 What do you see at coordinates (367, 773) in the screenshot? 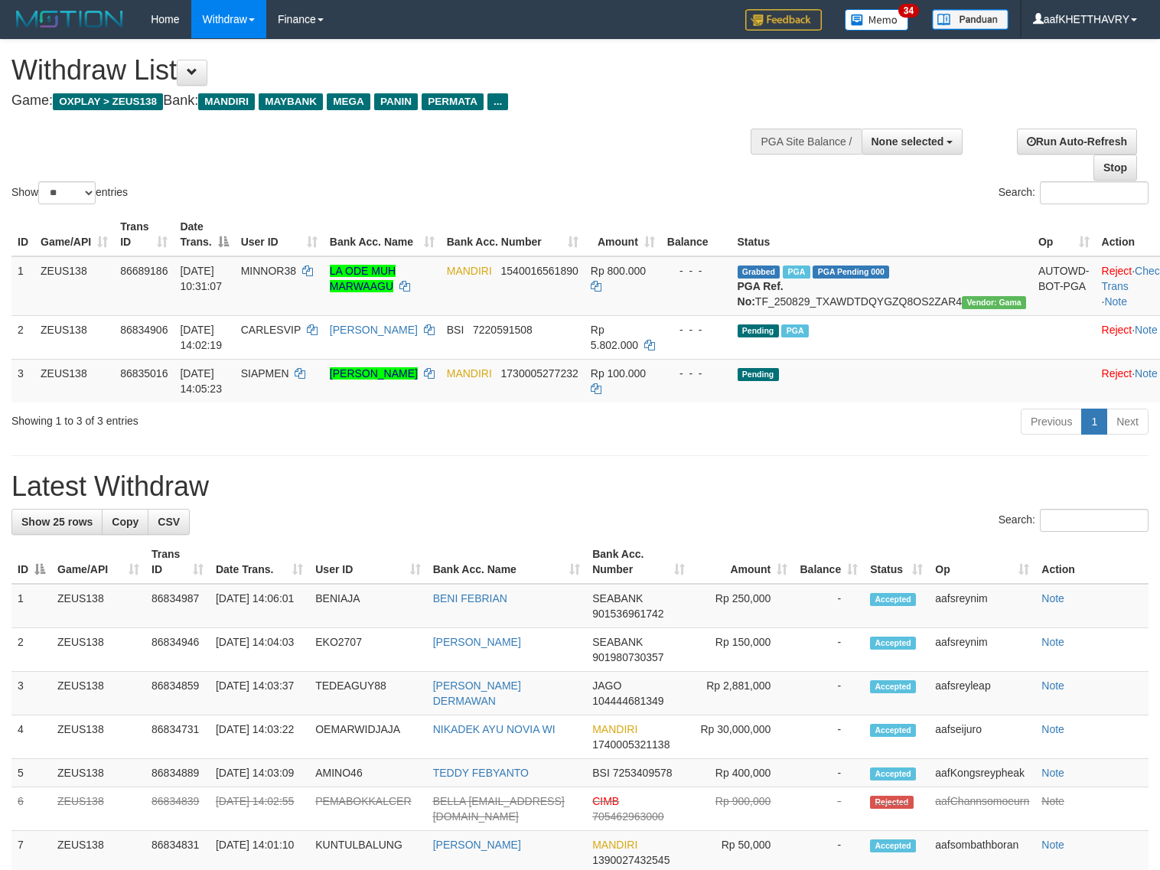
I see `td: AMINO46` at bounding box center [367, 773].